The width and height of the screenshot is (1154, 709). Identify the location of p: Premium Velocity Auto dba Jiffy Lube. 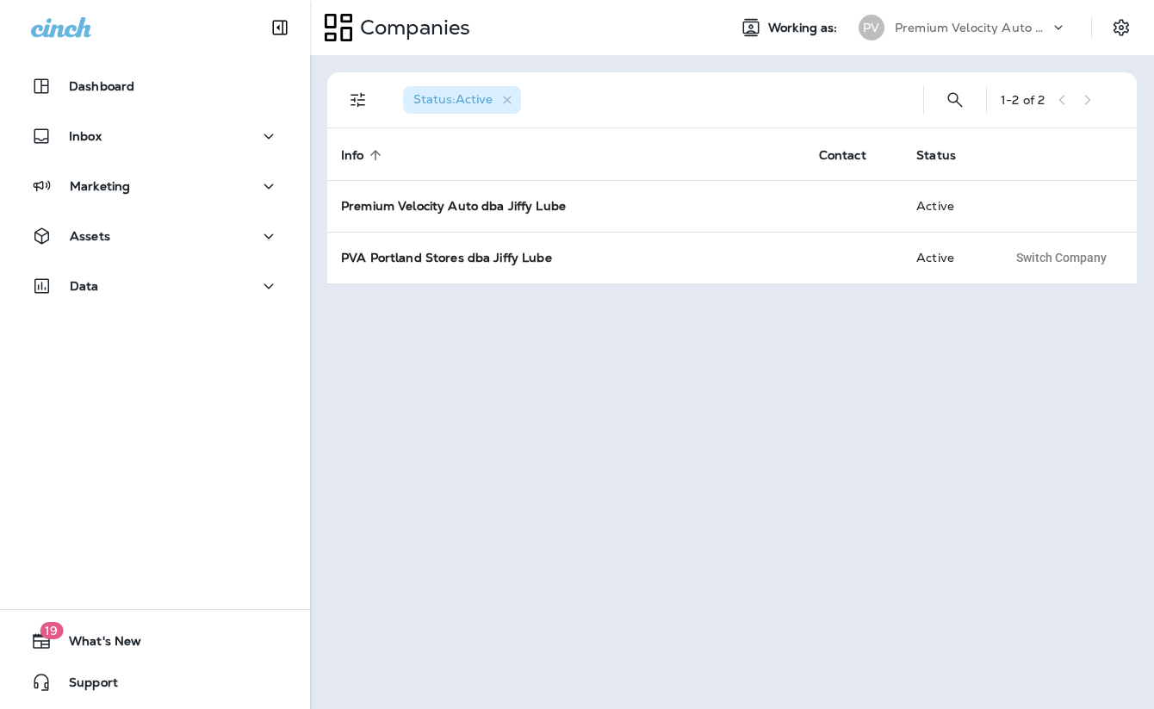
(972, 28).